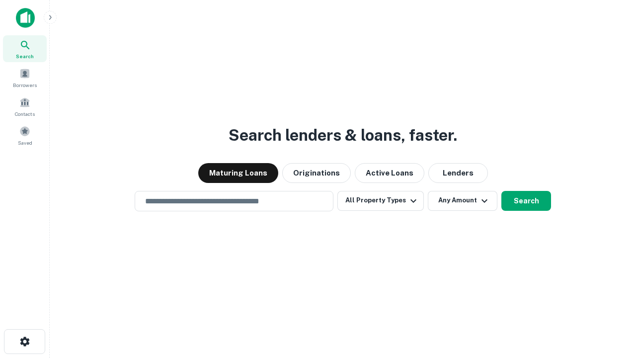 This screenshot has width=636, height=358. What do you see at coordinates (25, 78) in the screenshot?
I see `div: Borrowers` at bounding box center [25, 78].